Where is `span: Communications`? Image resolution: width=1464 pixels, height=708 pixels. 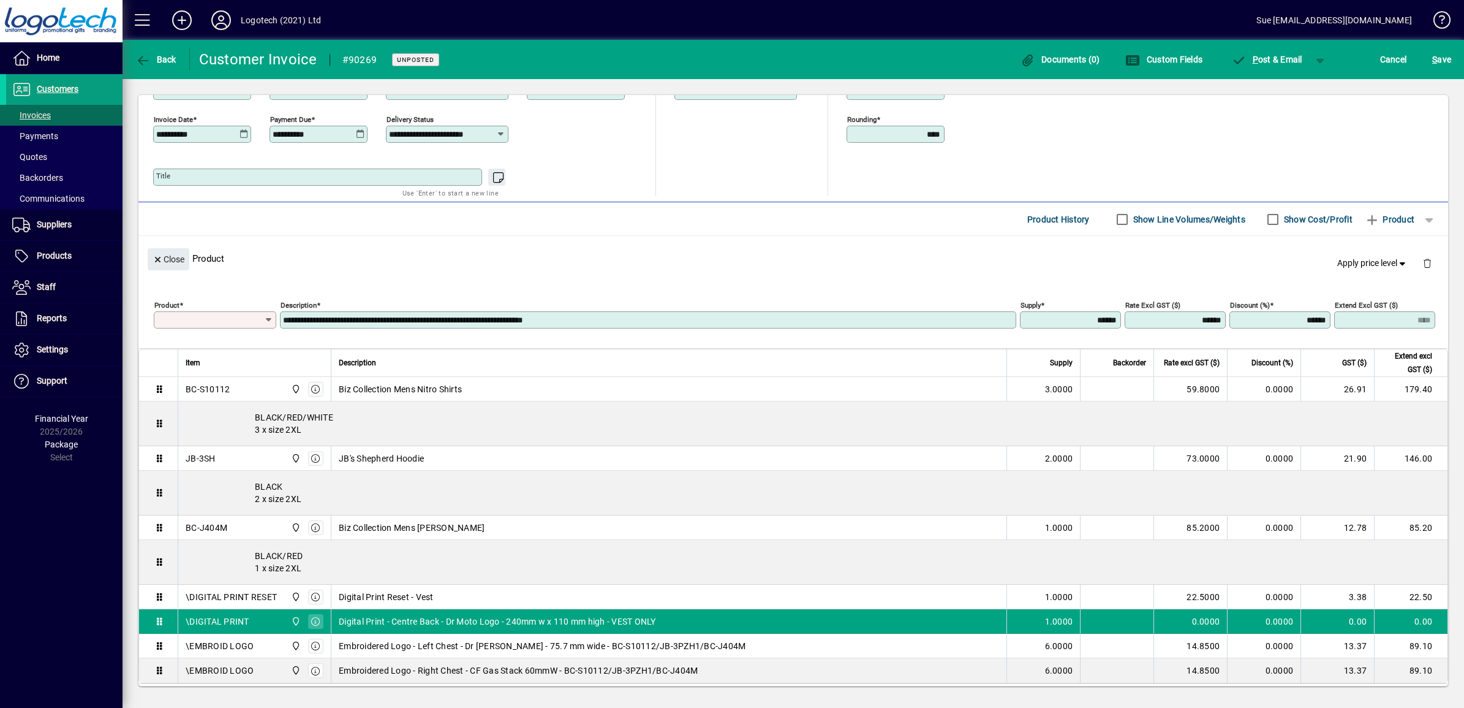 span: Communications is located at coordinates (48, 199).